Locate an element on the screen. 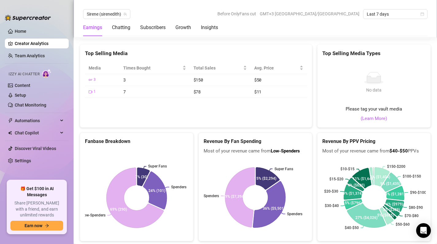 This screenshot has height=244, width=437. text: $40-$50 is located at coordinates (352, 228).